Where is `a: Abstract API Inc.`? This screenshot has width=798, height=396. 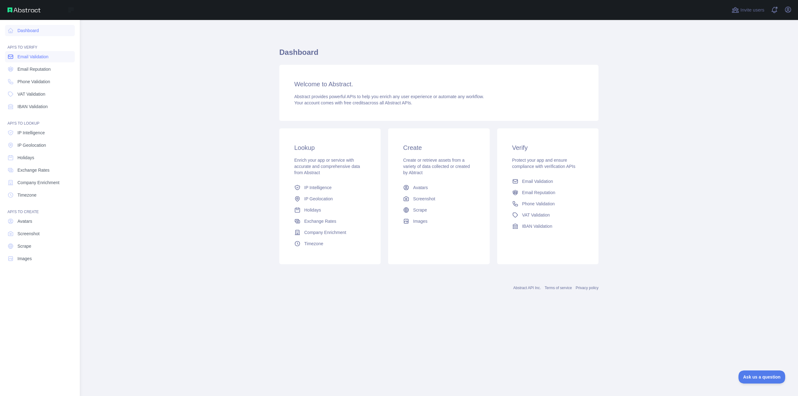 a: Abstract API Inc. is located at coordinates (527, 288).